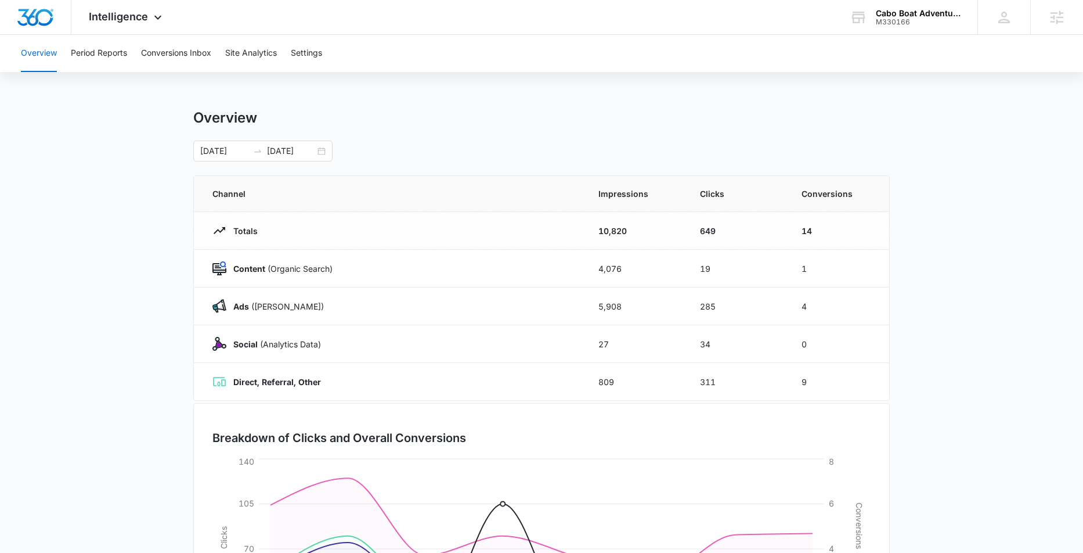 Image resolution: width=1083 pixels, height=553 pixels. What do you see at coordinates (273, 344) in the screenshot?
I see `p: (Analytics Data)` at bounding box center [273, 344].